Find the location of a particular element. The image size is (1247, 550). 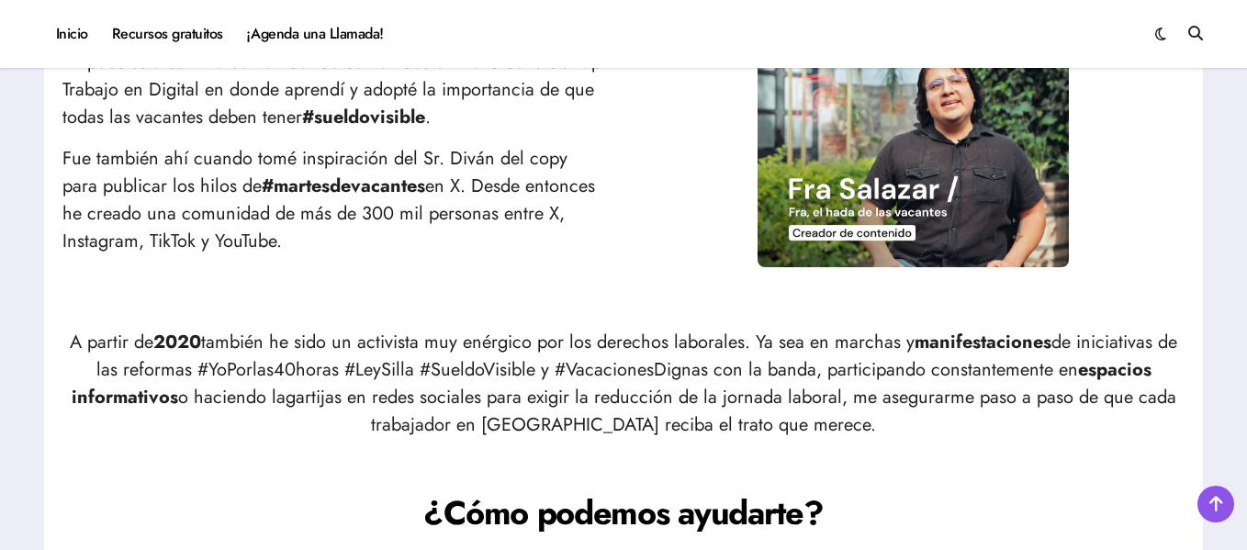

strong: espacios informativos is located at coordinates (612, 383).